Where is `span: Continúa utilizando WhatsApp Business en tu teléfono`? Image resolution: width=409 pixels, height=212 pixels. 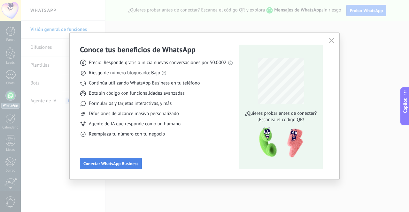 span: Continúa utilizando WhatsApp Business en tu teléfono is located at coordinates (144, 83).